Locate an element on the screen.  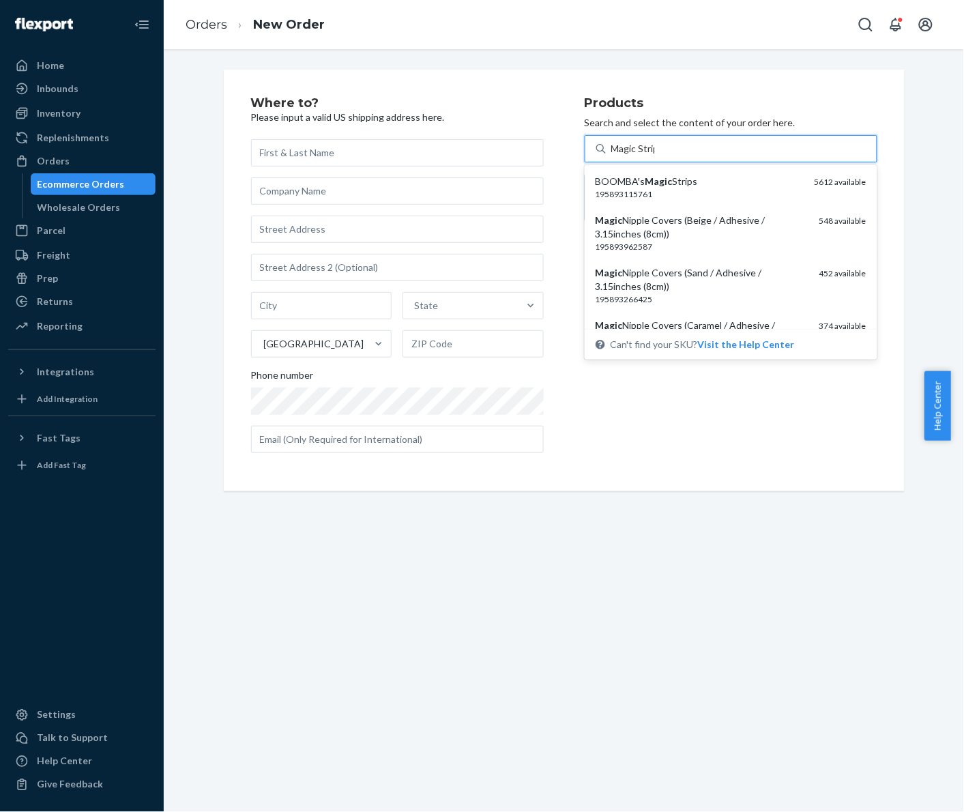
div: Returns is located at coordinates (55, 301).